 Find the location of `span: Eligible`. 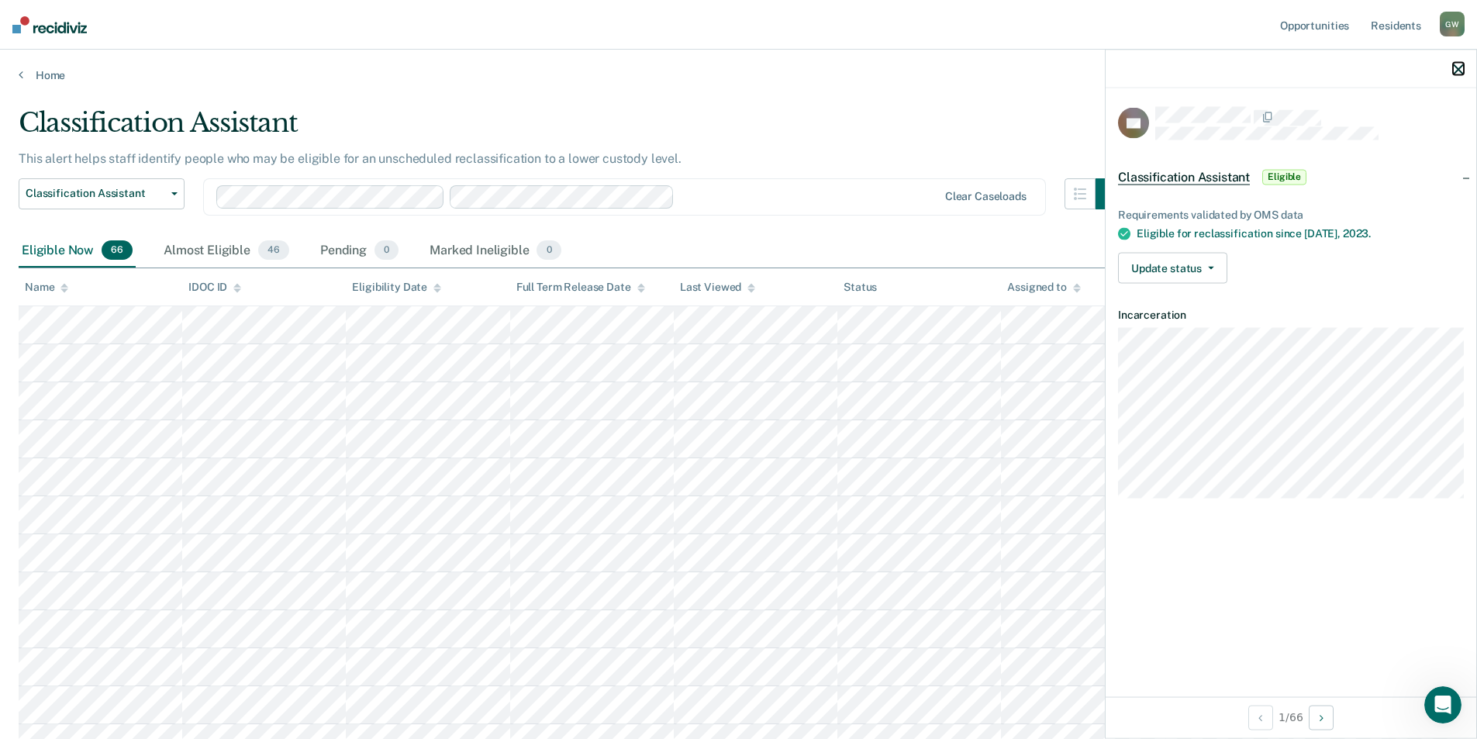

span: Eligible is located at coordinates (1284, 177).